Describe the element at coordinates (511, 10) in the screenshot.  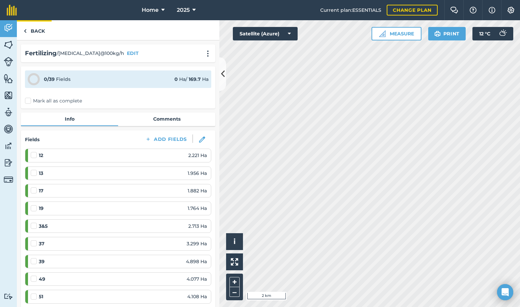
I see `img: A cog icon` at that location.